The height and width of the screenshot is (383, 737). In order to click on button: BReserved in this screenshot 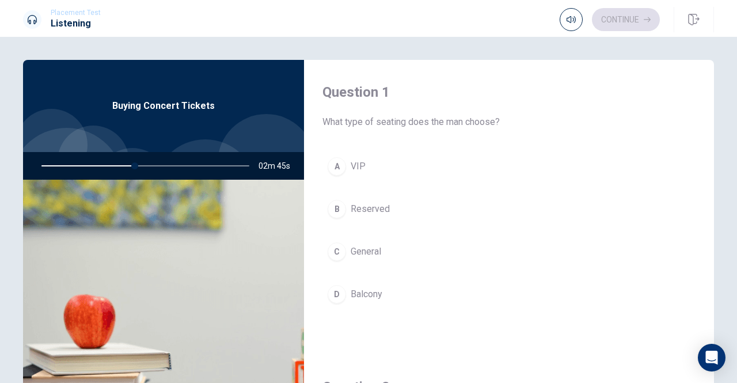, I will do `click(509, 209)`.